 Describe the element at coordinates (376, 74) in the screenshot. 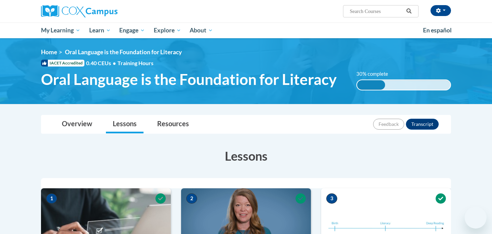

I see `label: 30% complete` at that location.